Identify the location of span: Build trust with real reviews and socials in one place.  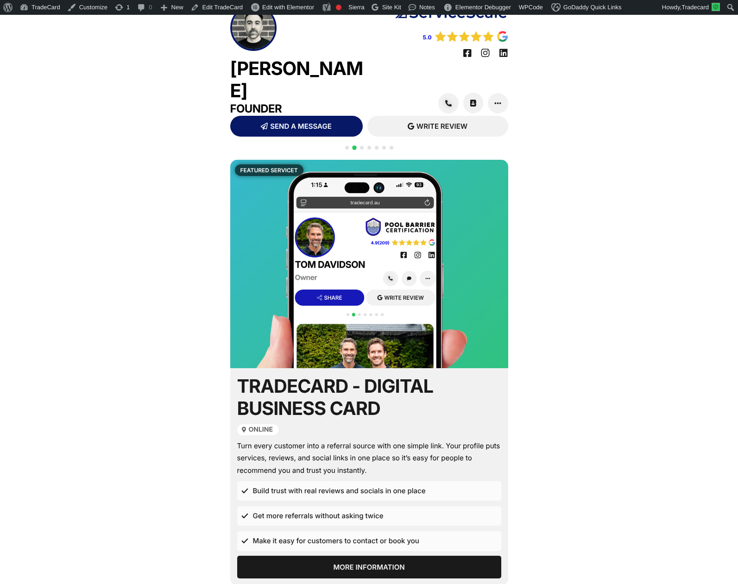
(339, 491).